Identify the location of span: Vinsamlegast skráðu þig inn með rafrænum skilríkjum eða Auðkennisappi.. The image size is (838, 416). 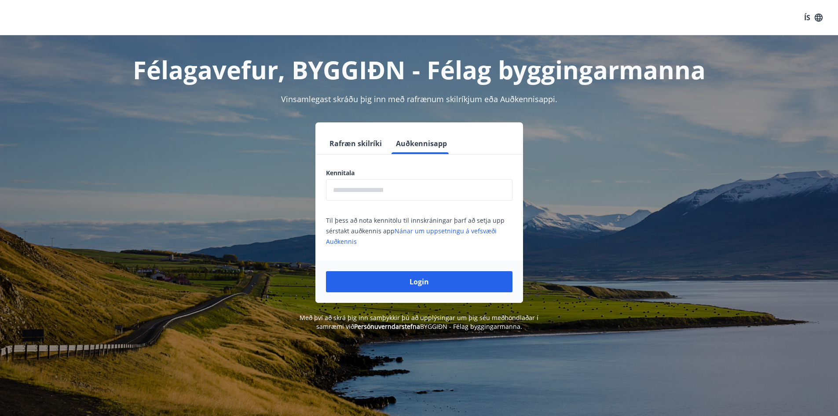
(419, 99).